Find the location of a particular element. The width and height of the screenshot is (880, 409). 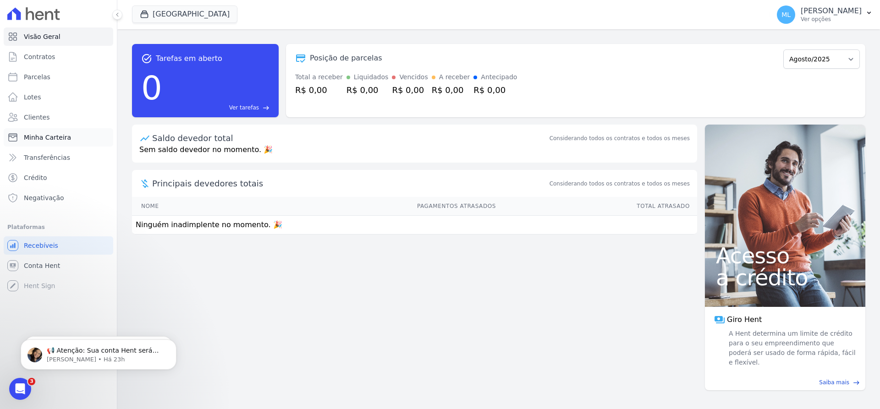

span: Acesso is located at coordinates (785, 256).